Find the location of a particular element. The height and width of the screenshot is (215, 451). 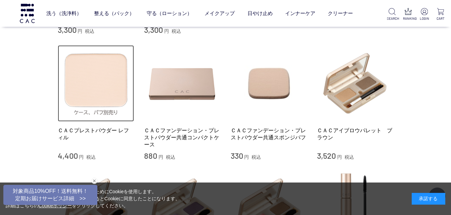

a: 守る（ローション） is located at coordinates (169, 13).